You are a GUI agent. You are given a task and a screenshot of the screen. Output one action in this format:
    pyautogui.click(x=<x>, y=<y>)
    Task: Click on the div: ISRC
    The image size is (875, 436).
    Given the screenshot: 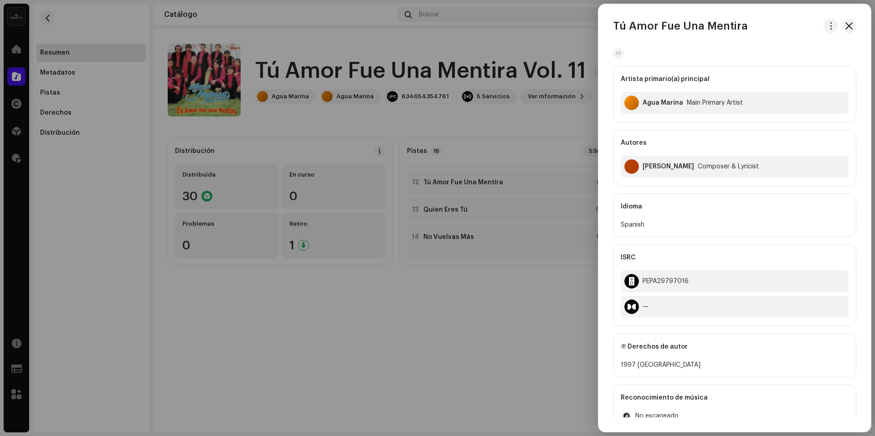 What is the action you would take?
    pyautogui.click(x=734, y=258)
    